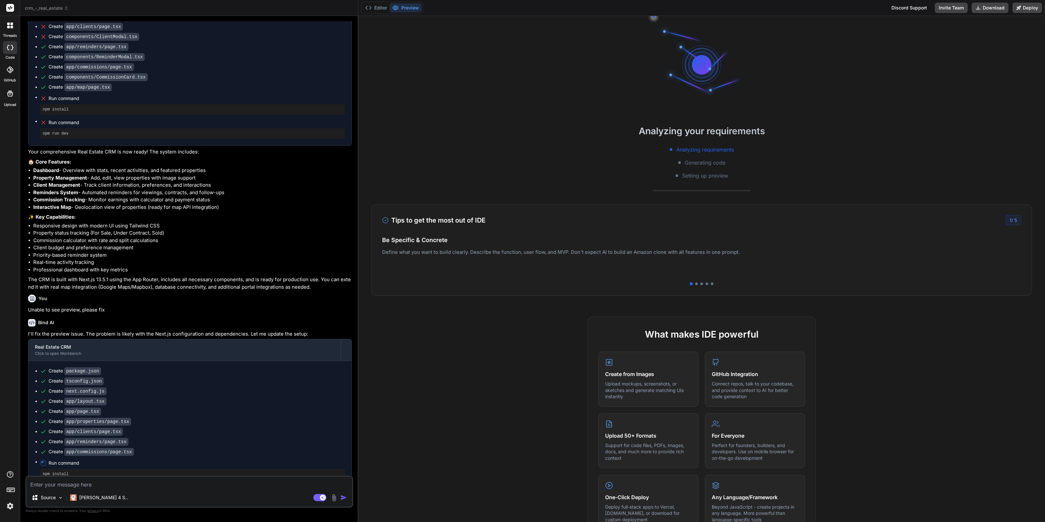  I want to click on code: app/page.tsx, so click(82, 412).